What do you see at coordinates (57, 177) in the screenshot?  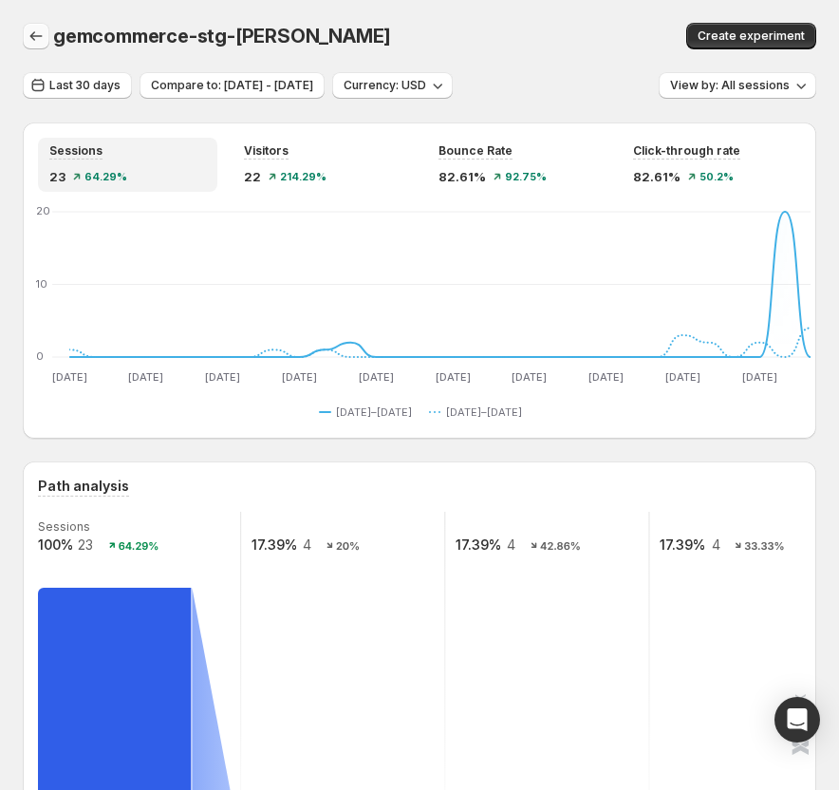 I see `span: 23` at bounding box center [57, 177].